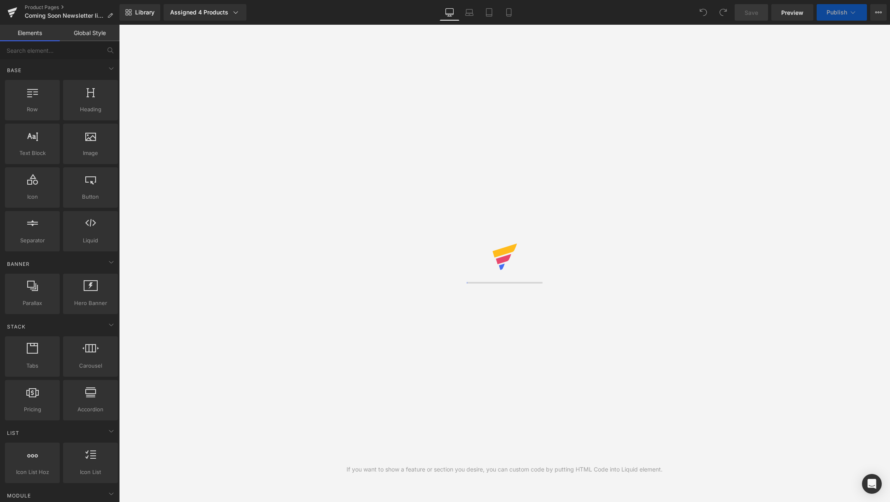  Describe the element at coordinates (836, 12) in the screenshot. I see `span: Publish` at that location.